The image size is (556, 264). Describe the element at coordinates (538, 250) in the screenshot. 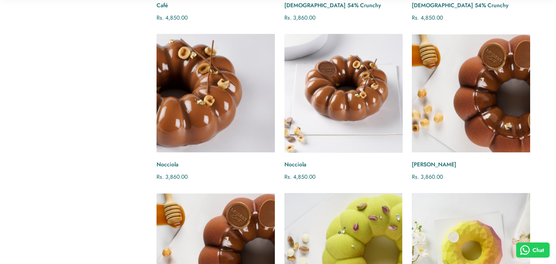

I see `span: Chat` at that location.